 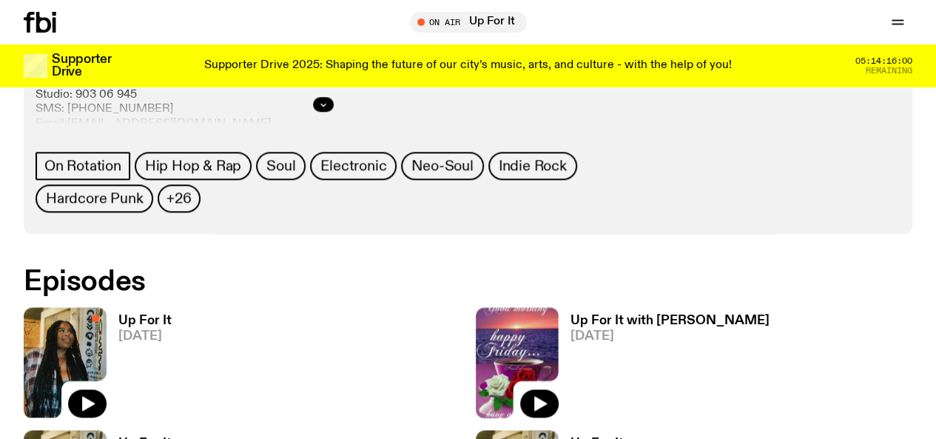 What do you see at coordinates (178, 198) in the screenshot?
I see `button: +26` at bounding box center [178, 198].